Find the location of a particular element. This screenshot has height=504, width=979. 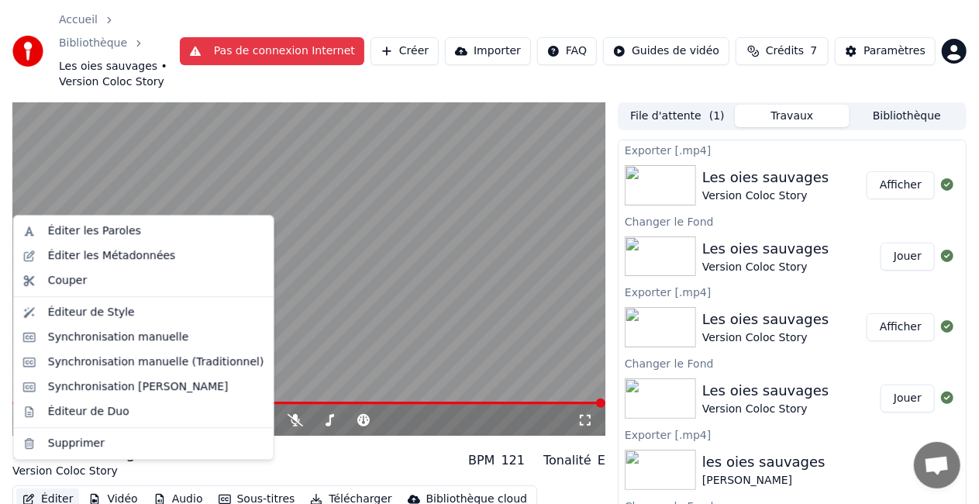

button: Bibliothèque is located at coordinates (907, 115).